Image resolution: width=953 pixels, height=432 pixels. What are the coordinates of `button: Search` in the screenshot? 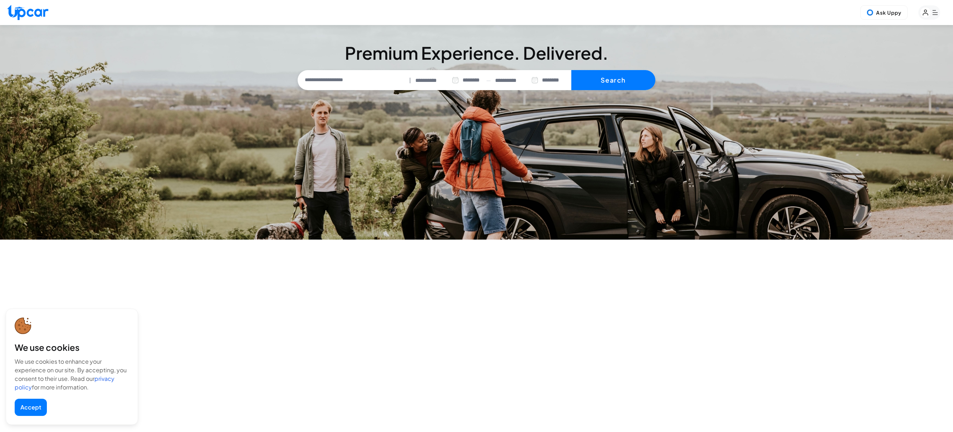 It's located at (613, 80).